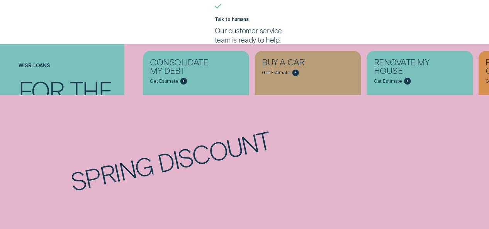 This screenshot has width=489, height=229. What do you see at coordinates (83, 114) in the screenshot?
I see `h4: For the stuff that can't wait` at bounding box center [83, 114].